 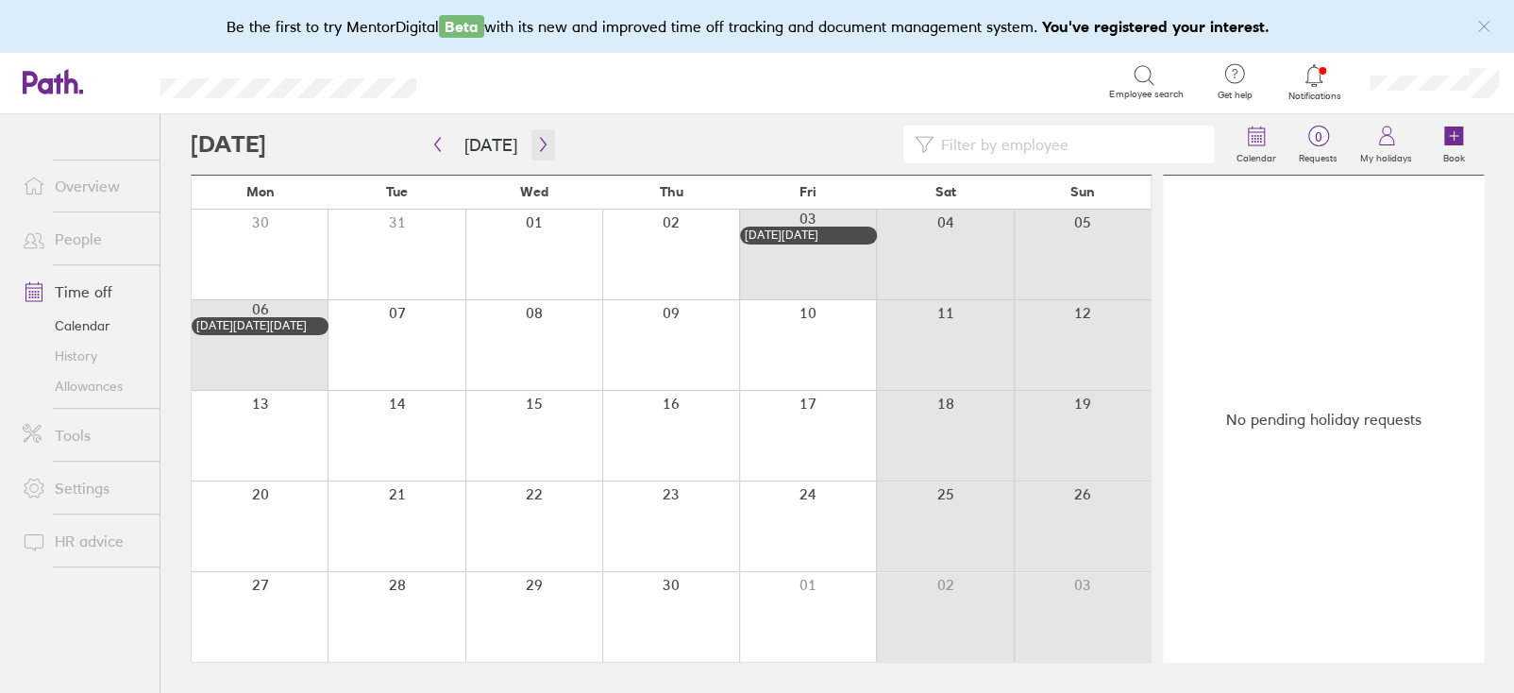 I want to click on a: Allowances, so click(x=83, y=386).